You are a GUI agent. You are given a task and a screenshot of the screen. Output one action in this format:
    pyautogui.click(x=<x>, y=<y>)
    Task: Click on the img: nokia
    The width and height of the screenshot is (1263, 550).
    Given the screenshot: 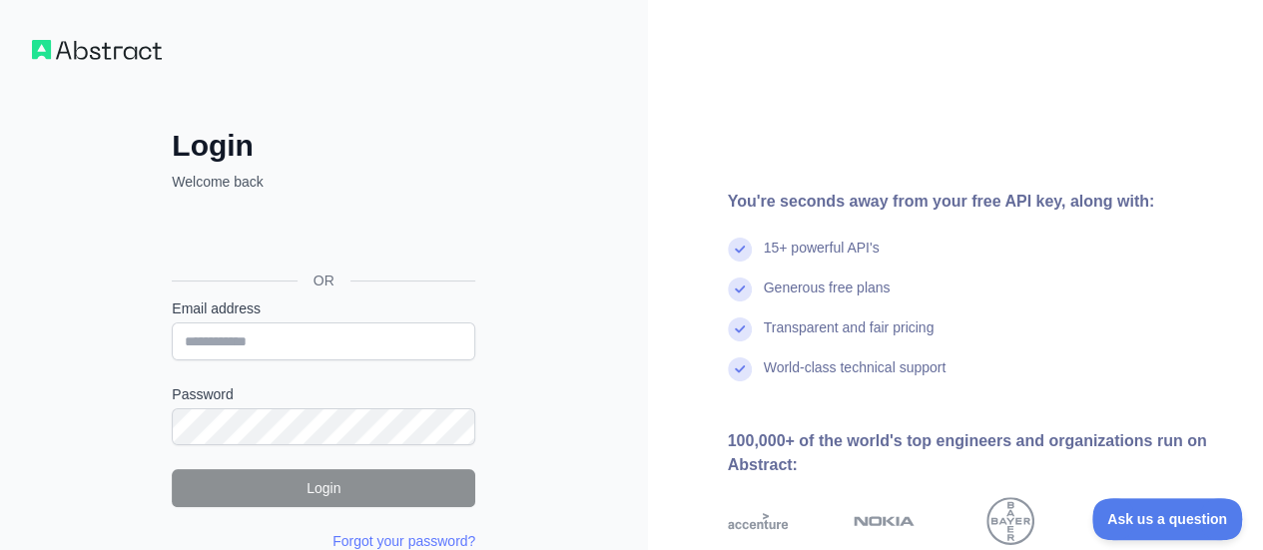 What is the action you would take?
    pyautogui.click(x=884, y=521)
    